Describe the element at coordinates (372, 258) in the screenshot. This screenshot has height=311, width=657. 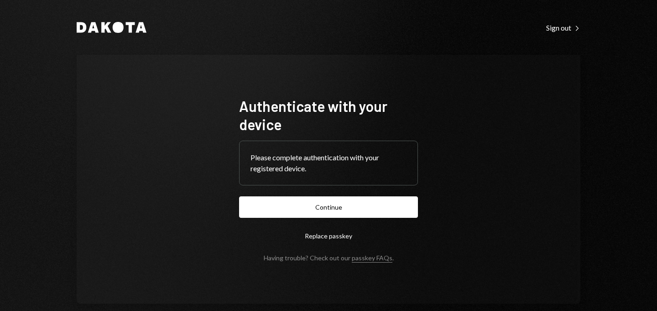
I see `a: passkey FAQs` at that location.